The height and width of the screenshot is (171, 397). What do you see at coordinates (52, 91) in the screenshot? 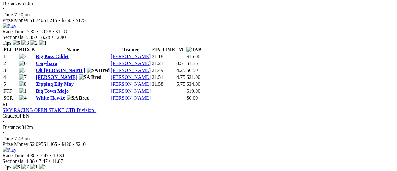
I see `a: Big Town Mojo` at bounding box center [52, 91].